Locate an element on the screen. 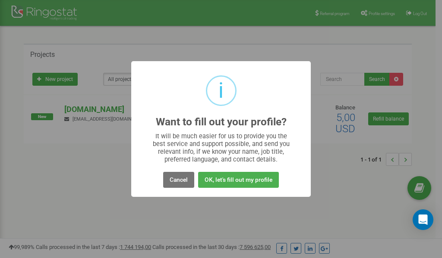 This screenshot has height=258, width=442. div: It will be much easier for us to provide you the best service and support possible, and send you ... is located at coordinates (221, 148).